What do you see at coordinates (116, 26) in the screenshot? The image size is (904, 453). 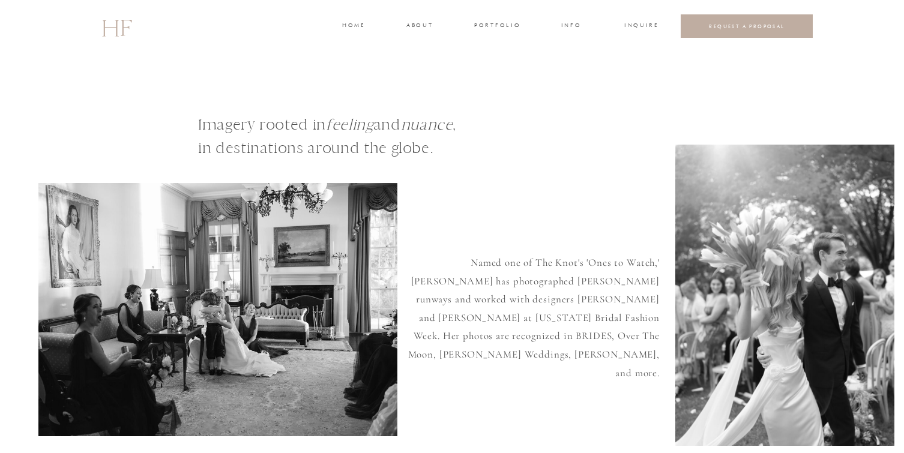 I see `h2: HF` at bounding box center [116, 26].